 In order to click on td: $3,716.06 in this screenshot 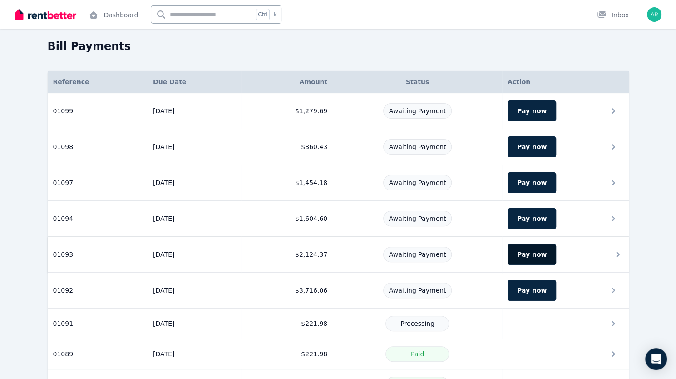, I will do `click(287, 290)`.